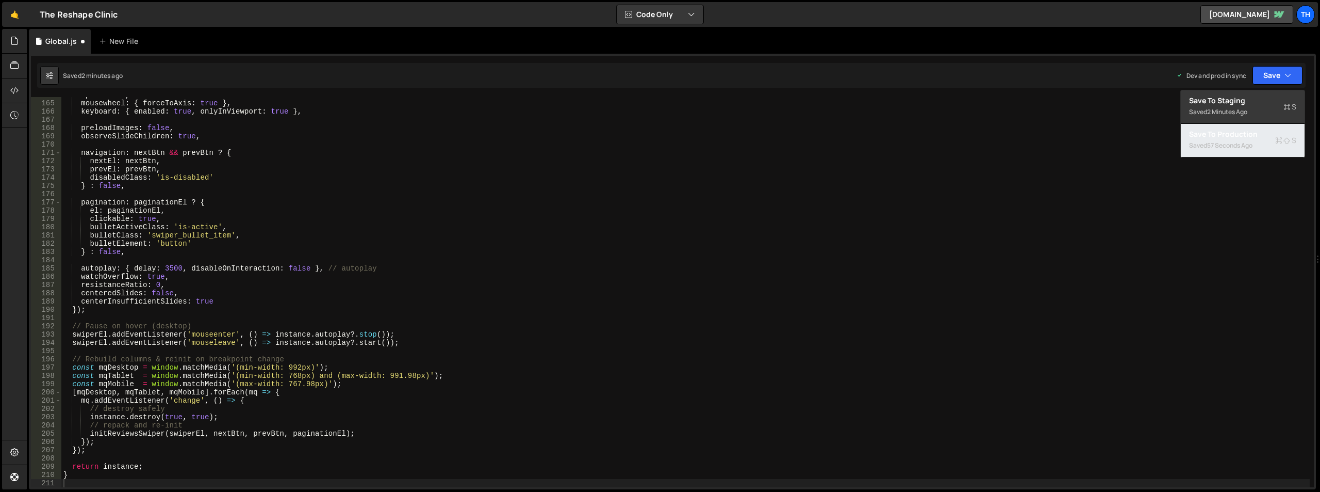 Image resolution: width=1320 pixels, height=492 pixels. Describe the element at coordinates (46, 293) in the screenshot. I see `div: 188` at that location.